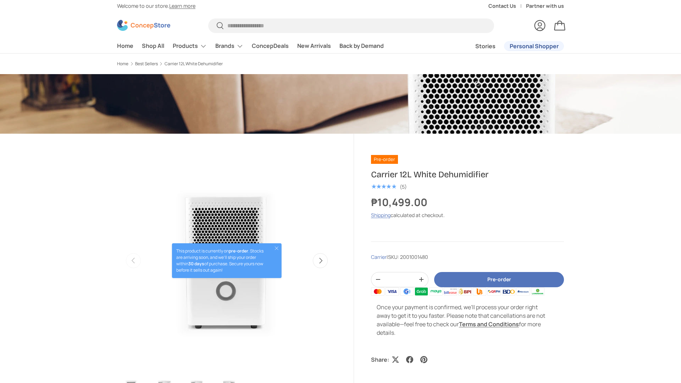 The image size is (681, 383). What do you see at coordinates (146, 64) in the screenshot?
I see `a: Best Sellers` at bounding box center [146, 64].